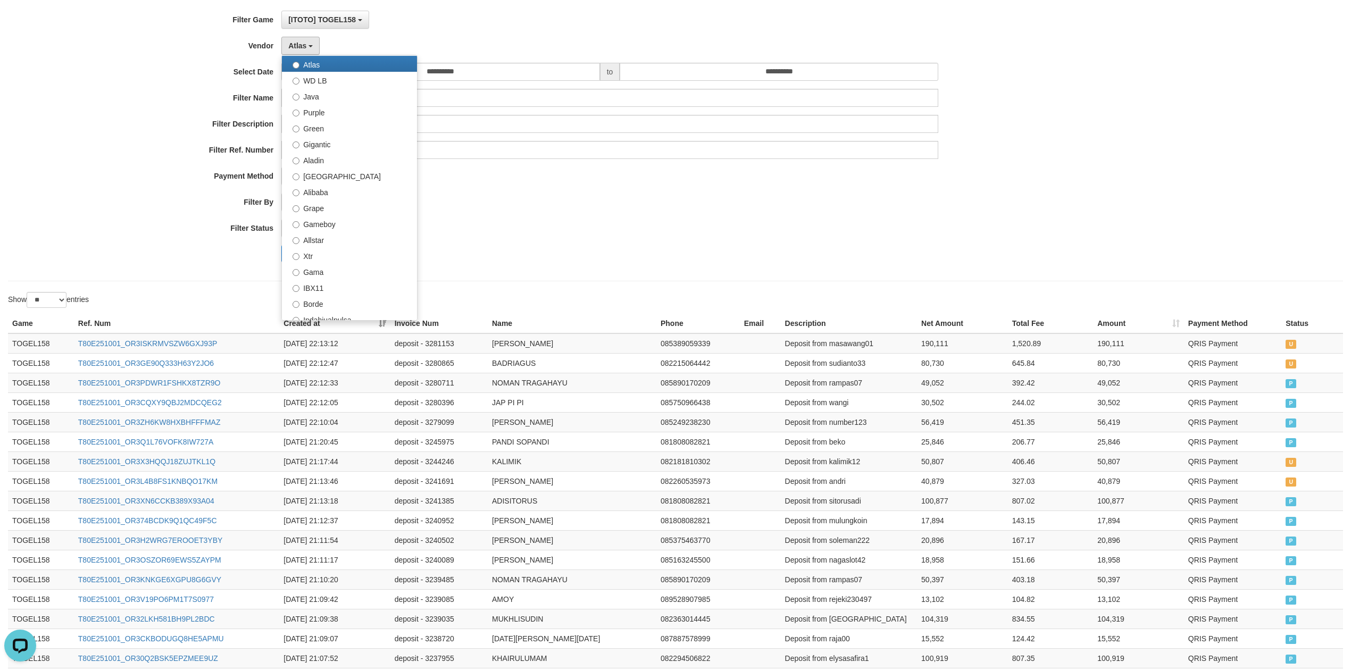 The width and height of the screenshot is (1351, 670). Describe the element at coordinates (698, 323) in the screenshot. I see `th: Phone` at that location.